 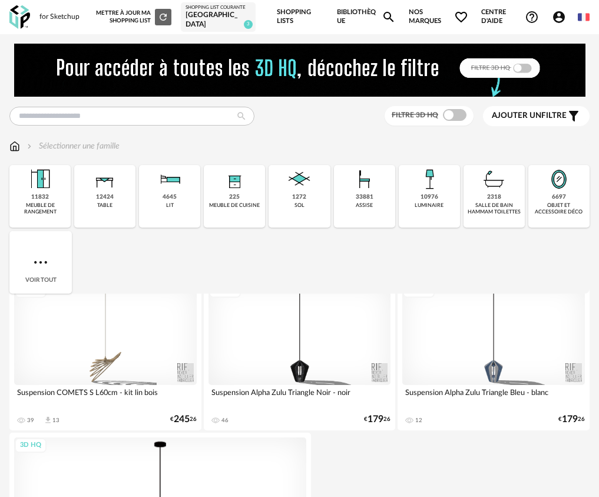 What do you see at coordinates (494, 179) in the screenshot?
I see `img: Salle%20de%20bain.png` at bounding box center [494, 179].